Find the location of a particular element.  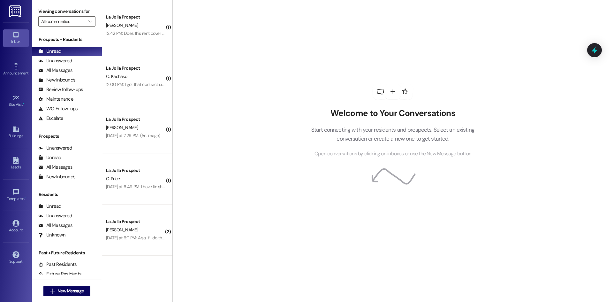

a: Leads is located at coordinates (16, 163).